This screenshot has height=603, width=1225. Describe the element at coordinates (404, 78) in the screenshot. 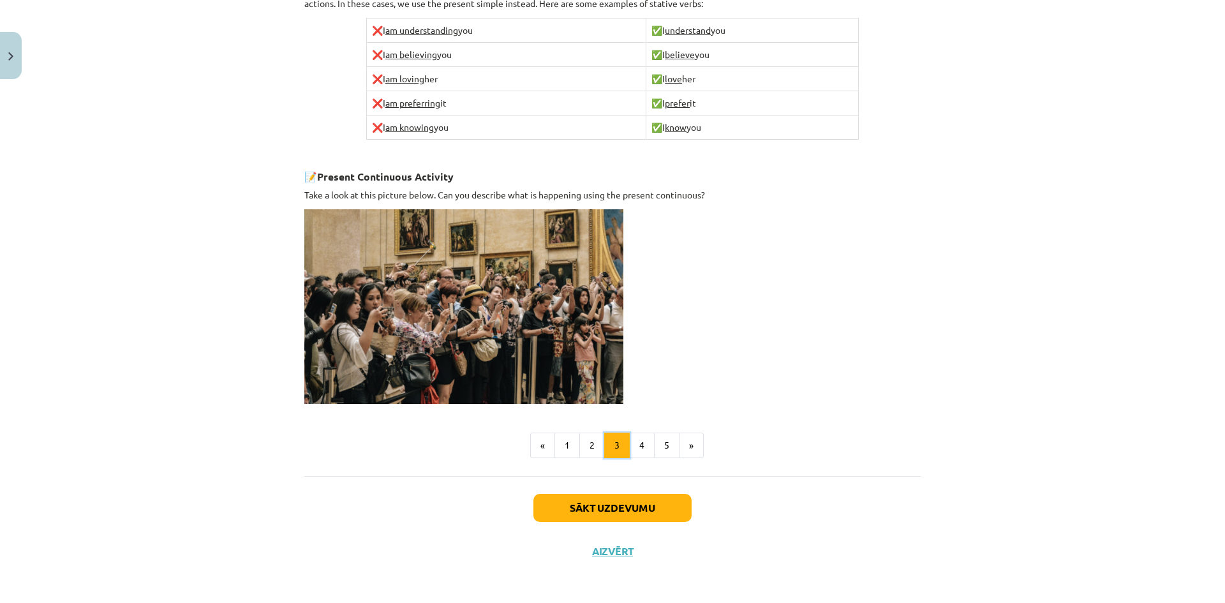

I see `u: am loving` at that location.